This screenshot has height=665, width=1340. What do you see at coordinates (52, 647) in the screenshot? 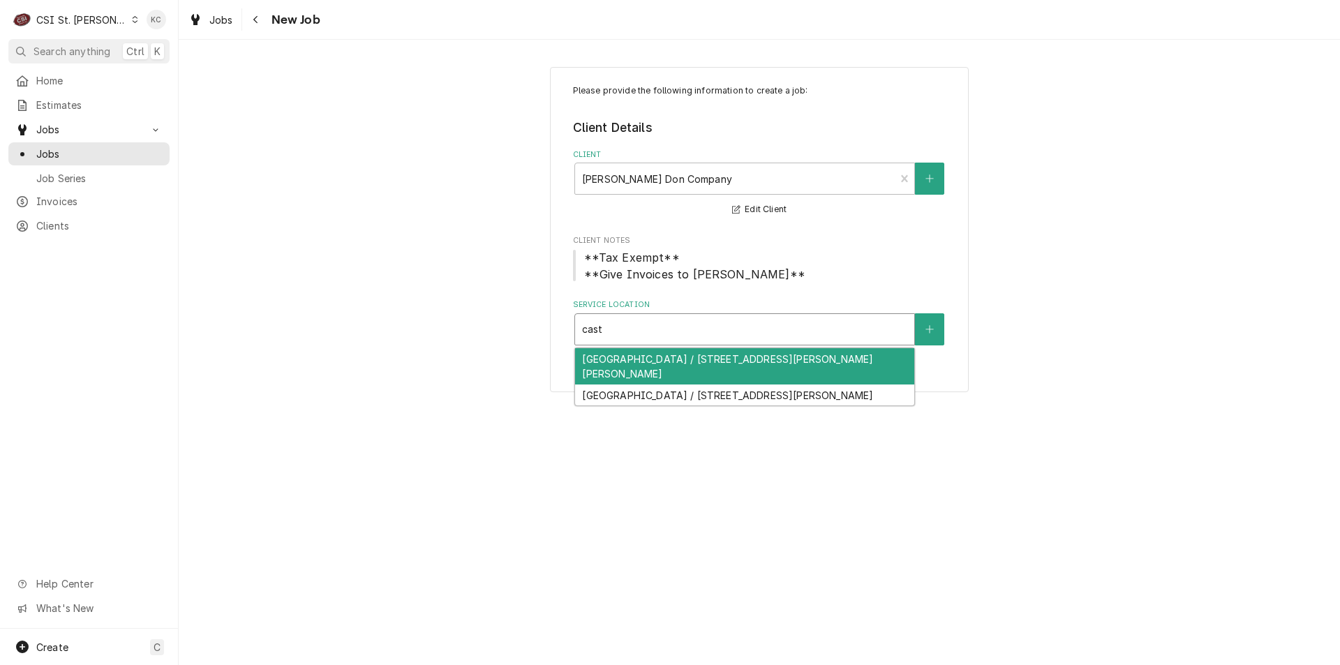
I see `span: Create` at bounding box center [52, 647].